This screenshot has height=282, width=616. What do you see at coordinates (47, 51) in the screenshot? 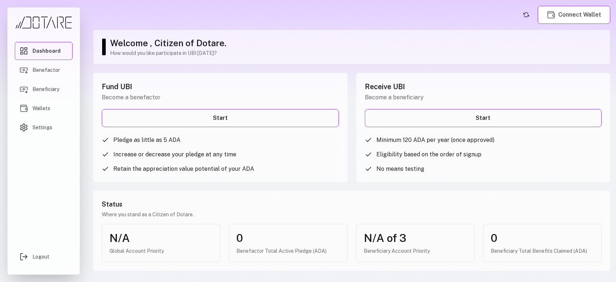
I see `span: Dashboard` at bounding box center [47, 51].